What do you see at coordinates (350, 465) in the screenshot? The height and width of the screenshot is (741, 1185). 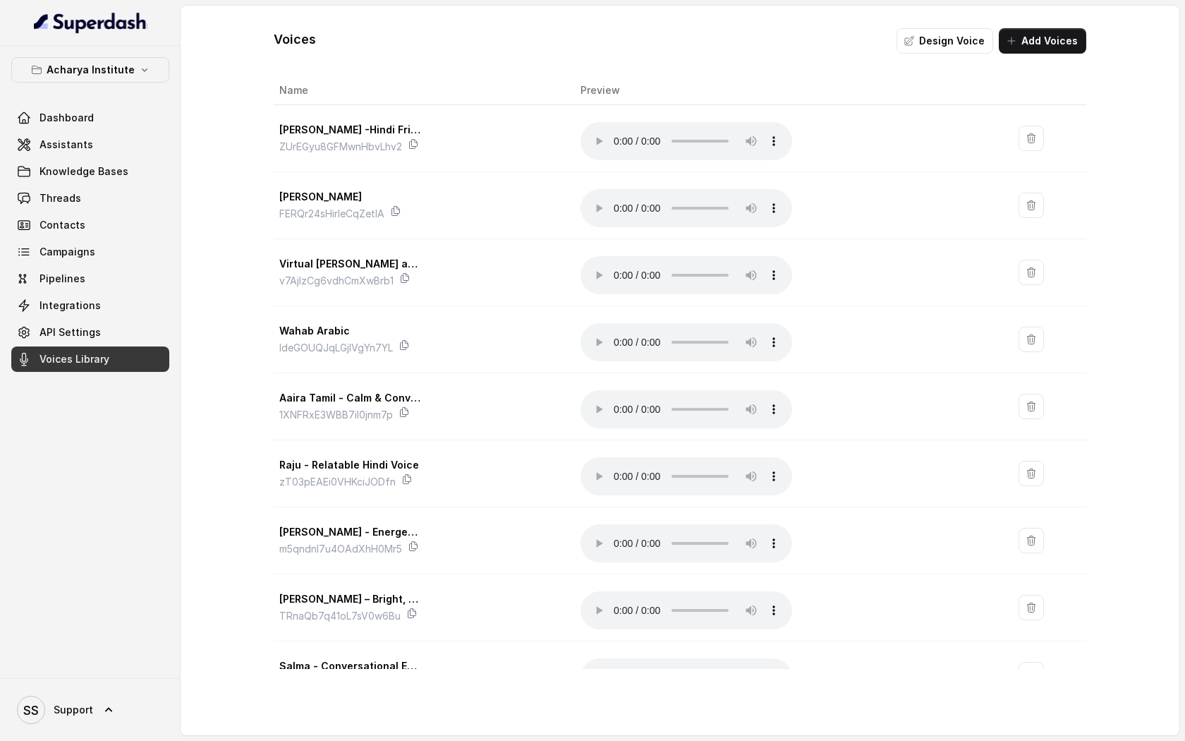 I see `p: Raju - Relatable Hindi Voice` at bounding box center [350, 465].